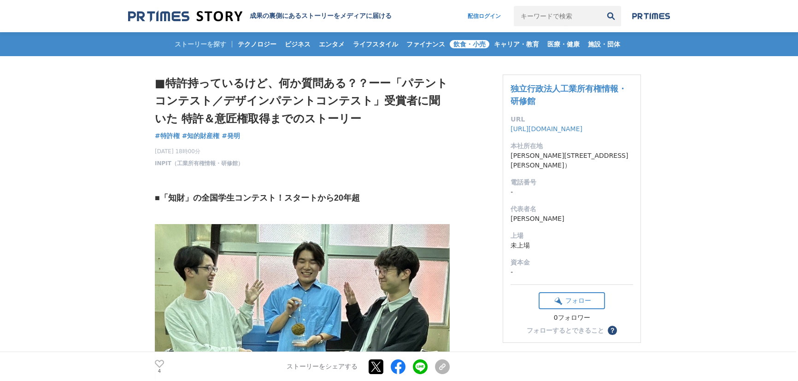 The width and height of the screenshot is (798, 381). I want to click on a: 配信ログイン, so click(484, 16).